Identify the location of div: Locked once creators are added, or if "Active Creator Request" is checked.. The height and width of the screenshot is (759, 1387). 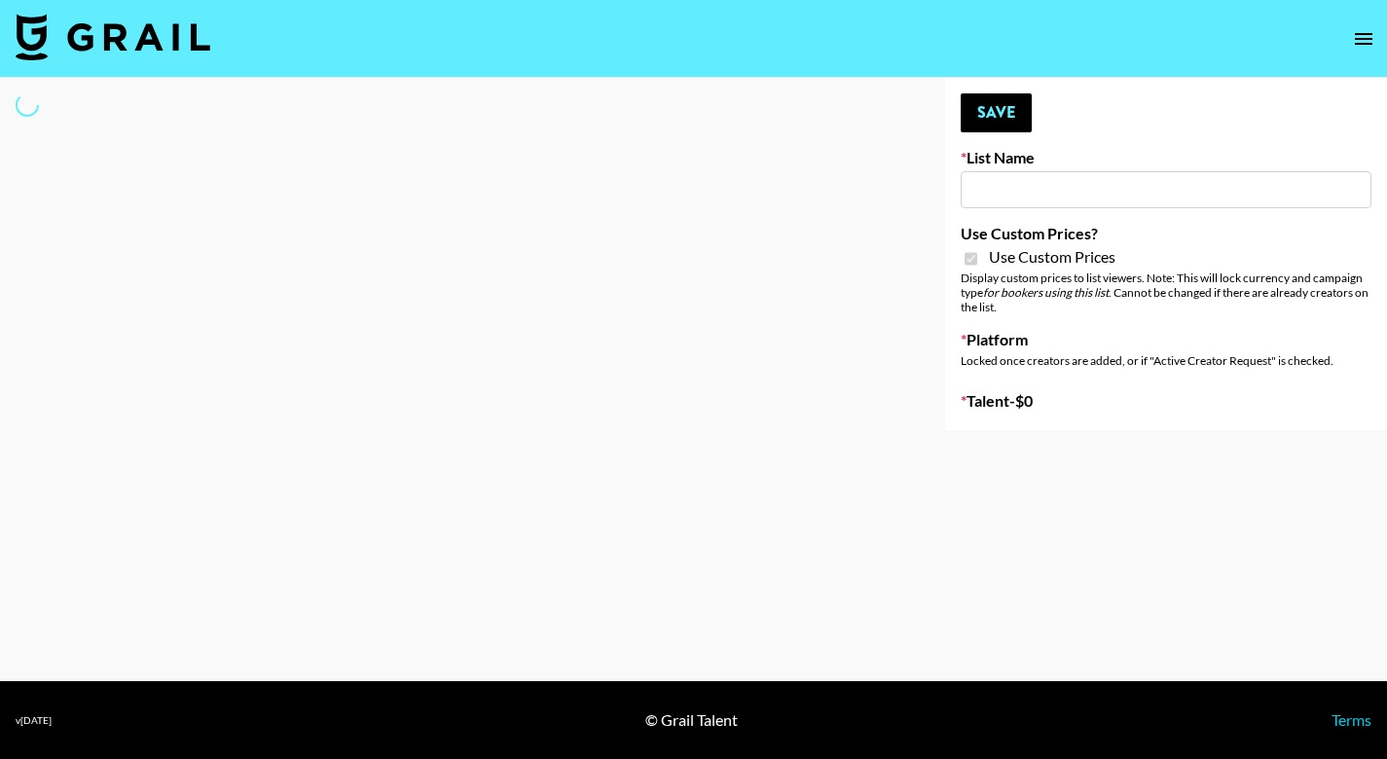
(1166, 360).